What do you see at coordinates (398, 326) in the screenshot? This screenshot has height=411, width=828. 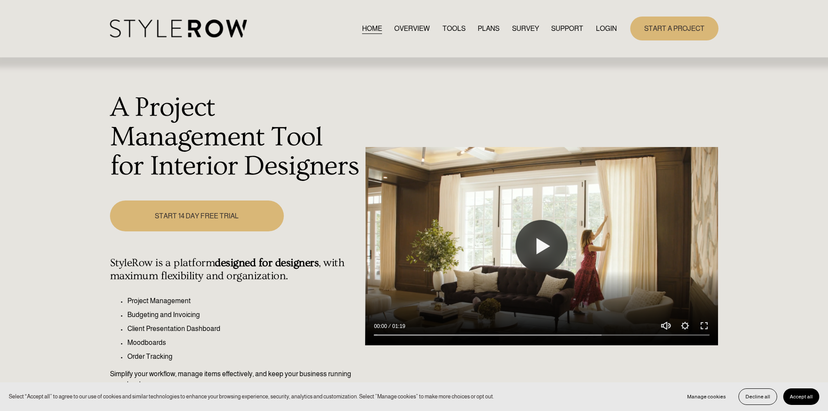 I see `div: Duration` at bounding box center [398, 326].